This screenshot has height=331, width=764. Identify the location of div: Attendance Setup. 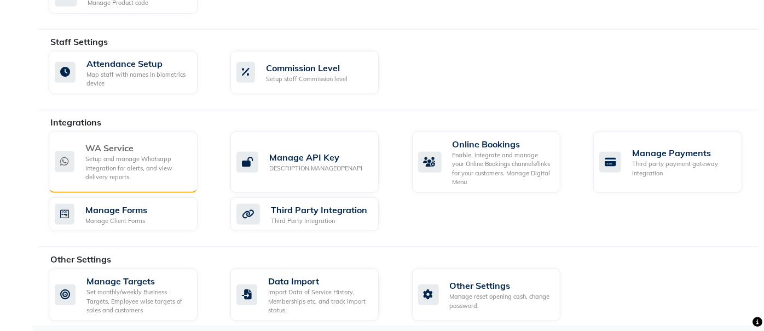
(137, 63).